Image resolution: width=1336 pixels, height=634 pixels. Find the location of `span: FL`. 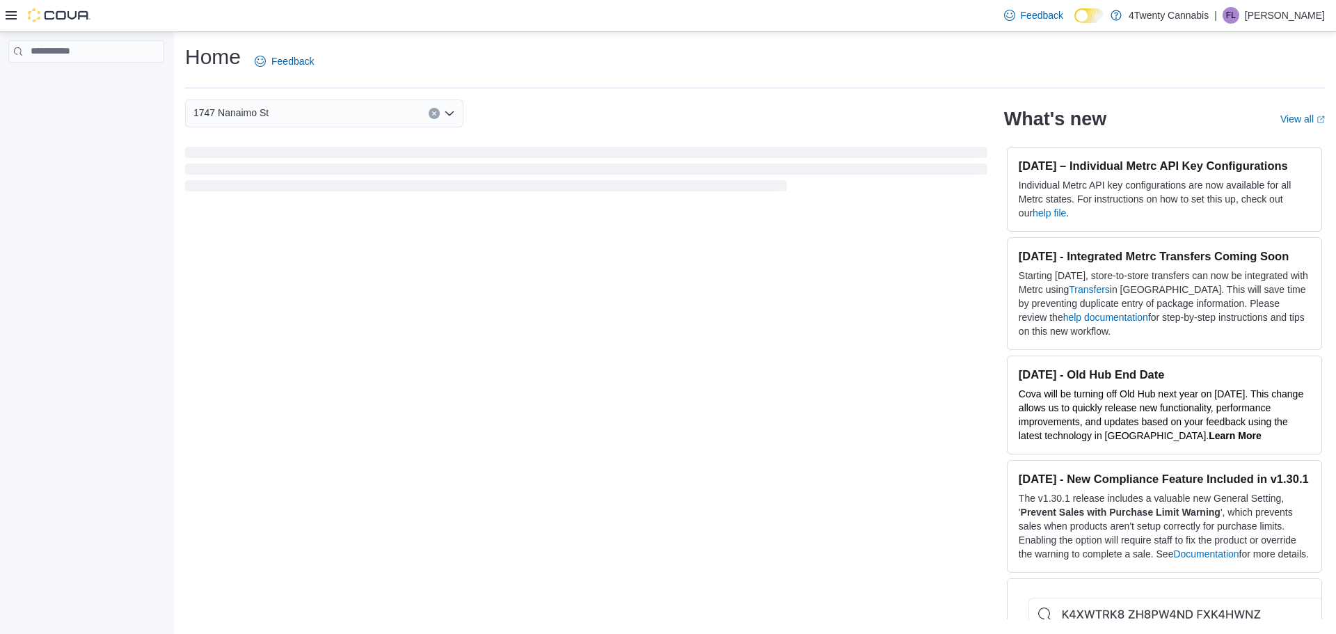

span: FL is located at coordinates (1231, 15).